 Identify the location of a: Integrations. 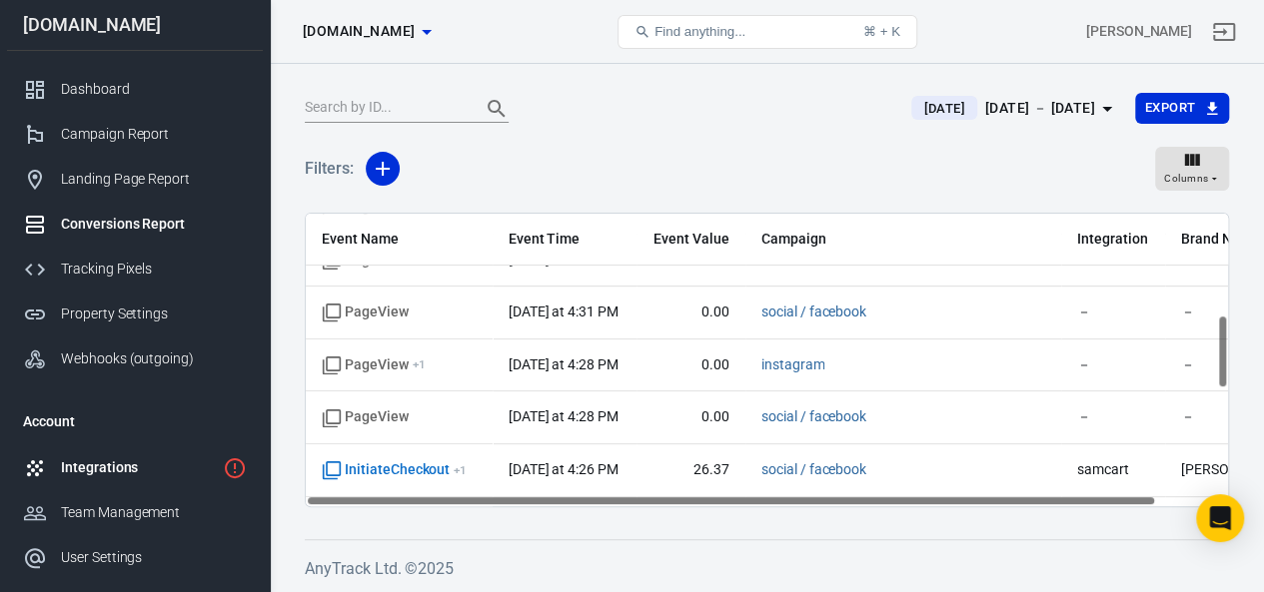
(135, 468).